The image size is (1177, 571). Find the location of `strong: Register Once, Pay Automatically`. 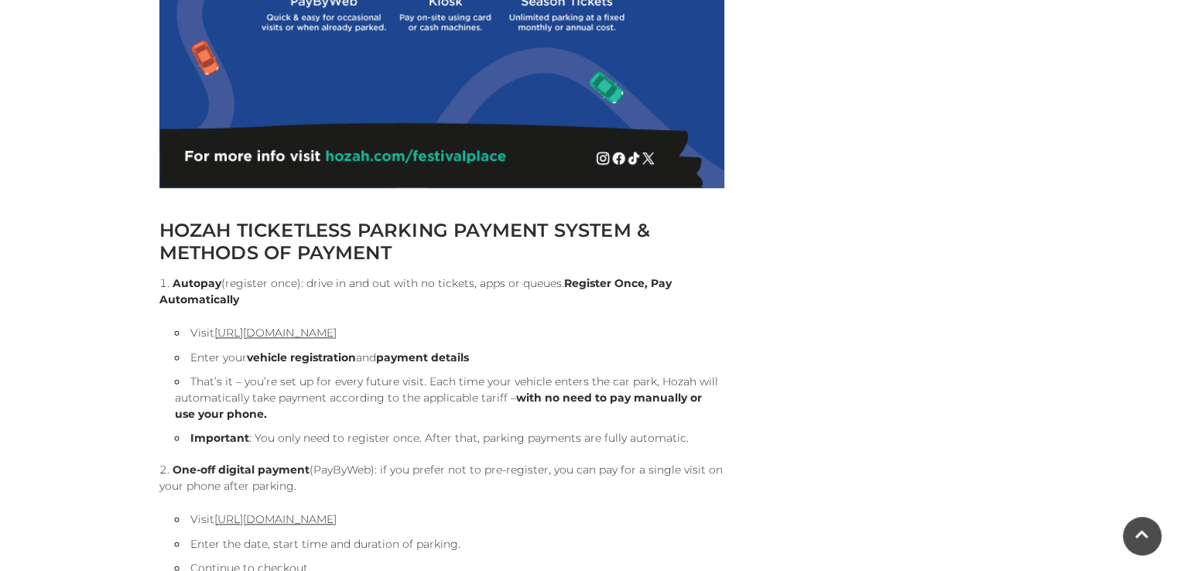

strong: Register Once, Pay Automatically is located at coordinates (416, 291).